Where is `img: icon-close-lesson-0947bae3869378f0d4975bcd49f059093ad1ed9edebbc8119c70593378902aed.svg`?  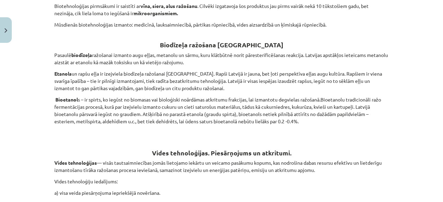
img: icon-close-lesson-0947bae3869378f0d4975bcd49f059093ad1ed9edebbc8119c70593378902aed.svg is located at coordinates (6, 30).